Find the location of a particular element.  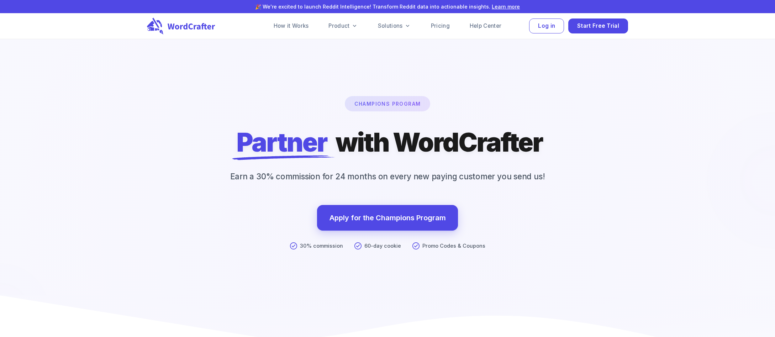

a: Solutions is located at coordinates (394, 26).